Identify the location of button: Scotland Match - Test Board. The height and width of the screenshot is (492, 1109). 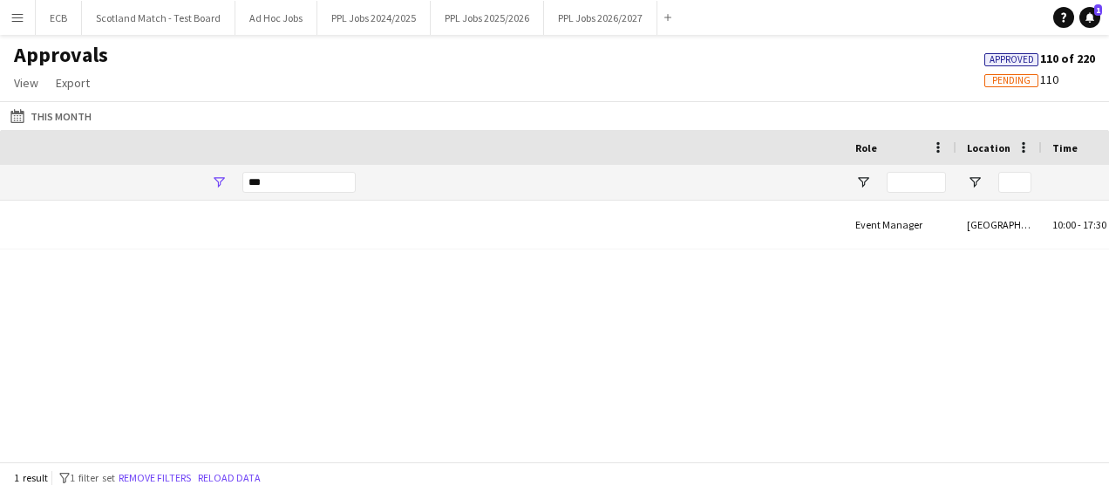
(159, 17).